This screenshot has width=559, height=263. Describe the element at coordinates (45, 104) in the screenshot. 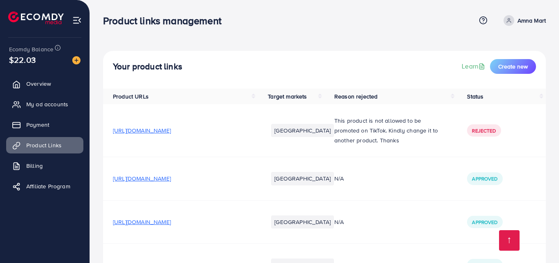

I see `a: My ad accounts` at that location.